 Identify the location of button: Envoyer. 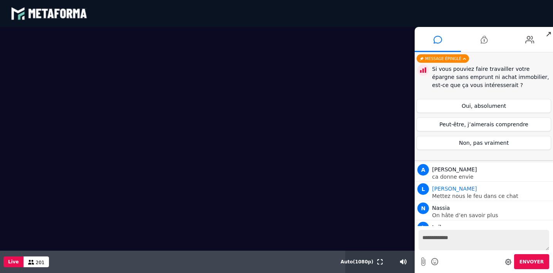
(531, 262).